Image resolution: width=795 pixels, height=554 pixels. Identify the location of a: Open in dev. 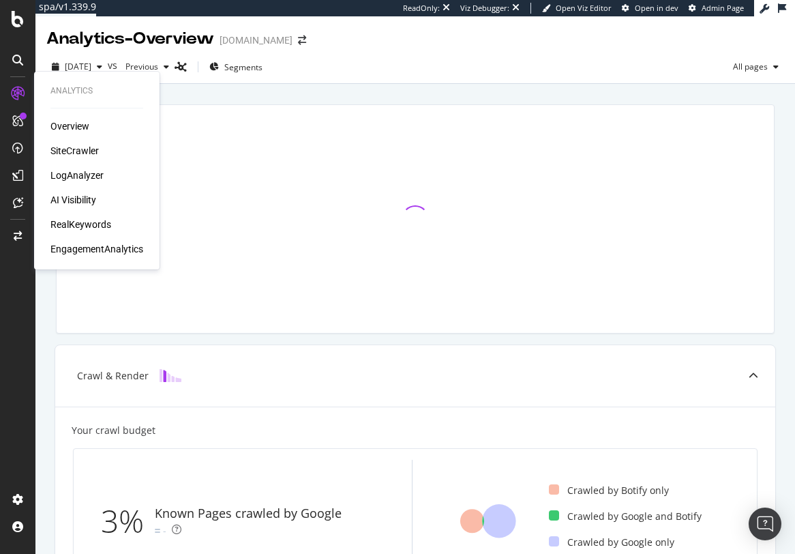
(650, 8).